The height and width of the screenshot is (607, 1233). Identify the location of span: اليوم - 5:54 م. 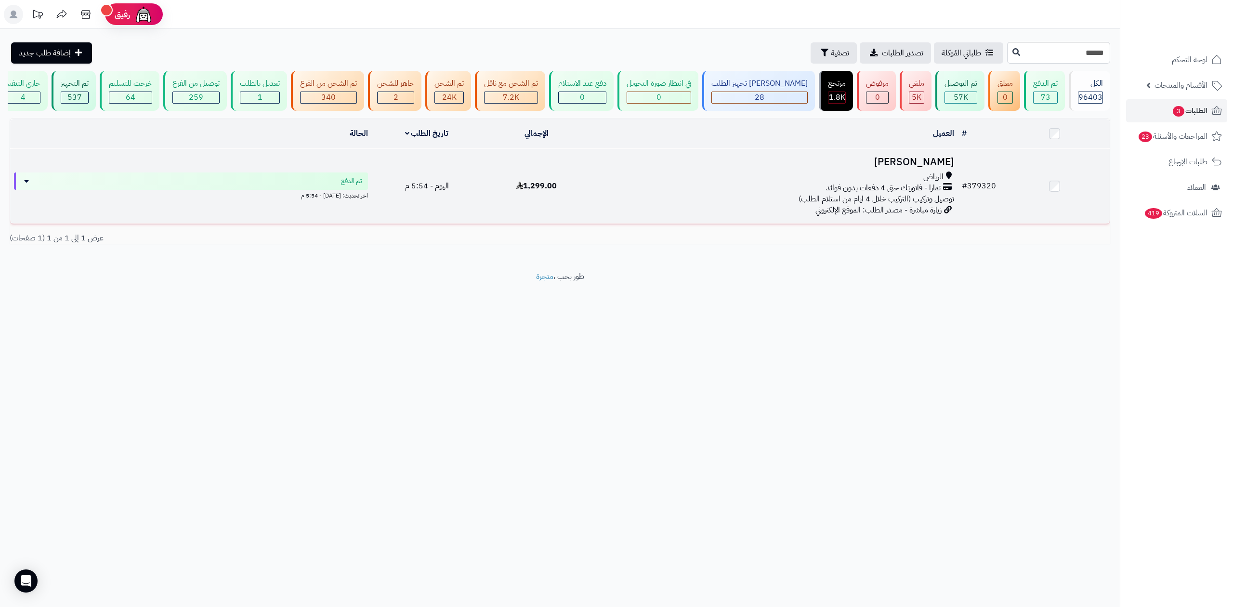
(427, 186).